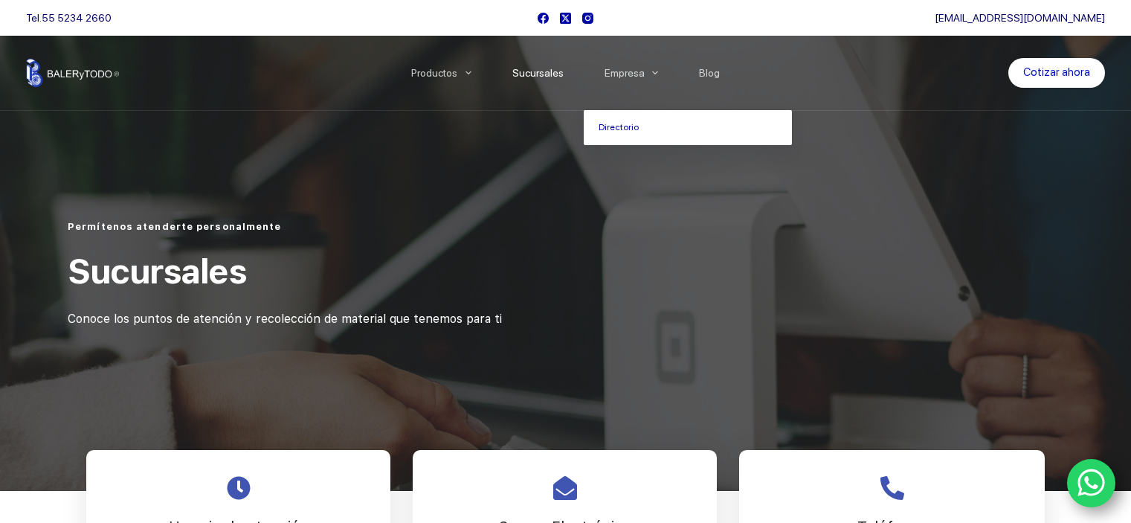 This screenshot has height=523, width=1131. Describe the element at coordinates (688, 128) in the screenshot. I see `a: Directorio` at that location.